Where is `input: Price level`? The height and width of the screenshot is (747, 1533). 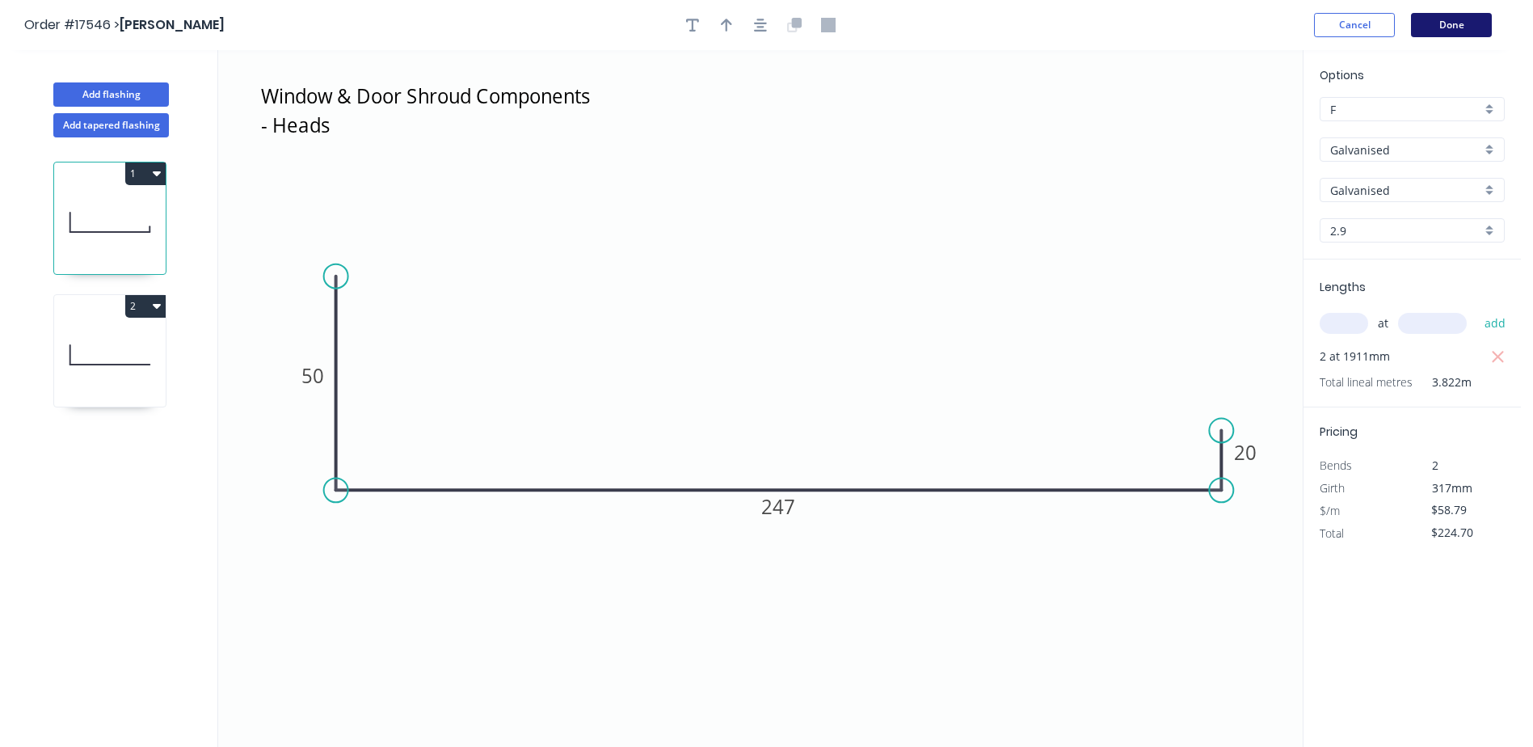 input: Price level is located at coordinates (1405, 109).